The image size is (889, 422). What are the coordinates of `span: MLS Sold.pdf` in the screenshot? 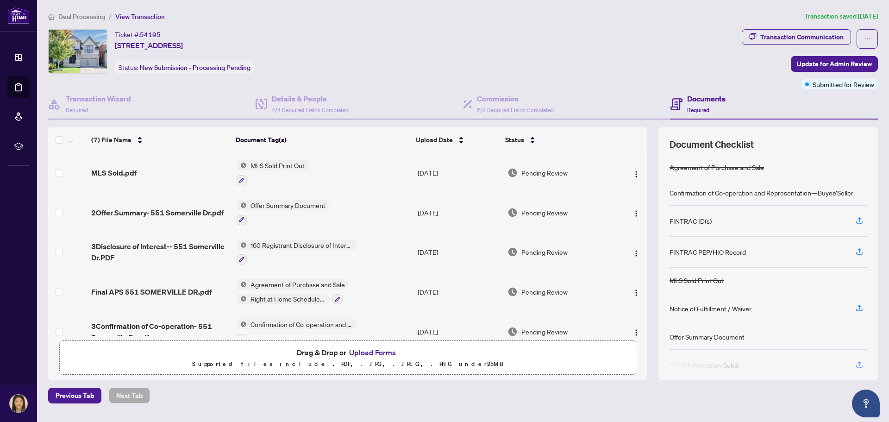 It's located at (114, 173).